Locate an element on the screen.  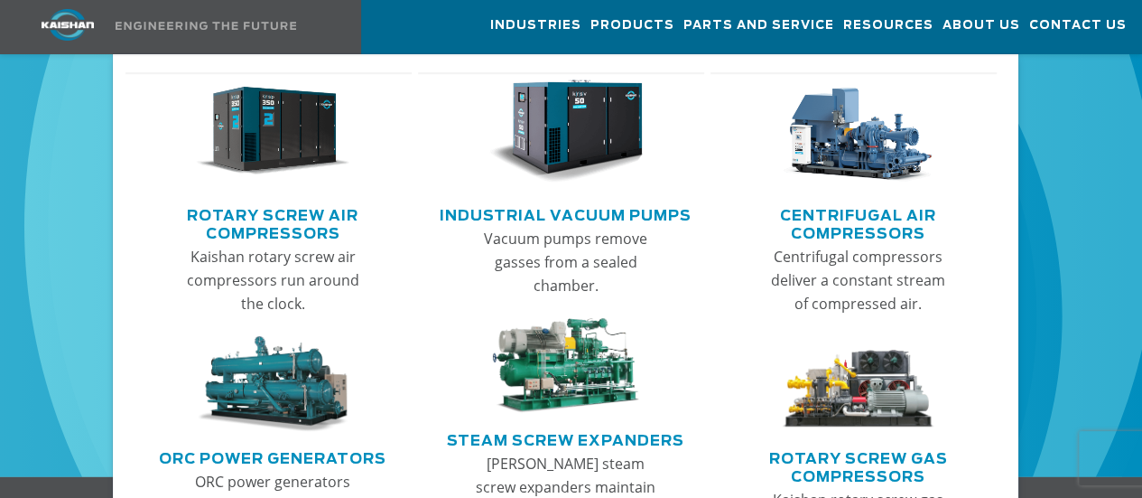
a: Products is located at coordinates (632, 25).